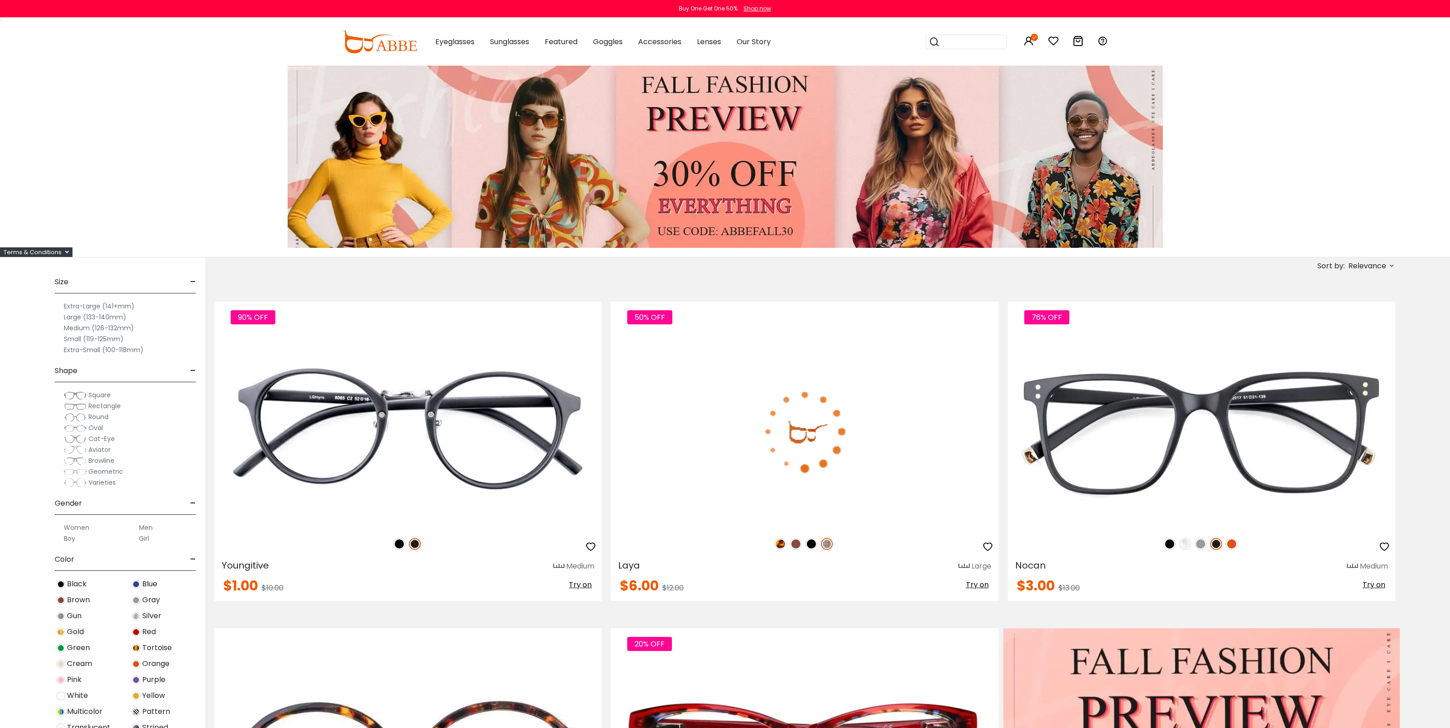  I want to click on span: Black, so click(77, 584).